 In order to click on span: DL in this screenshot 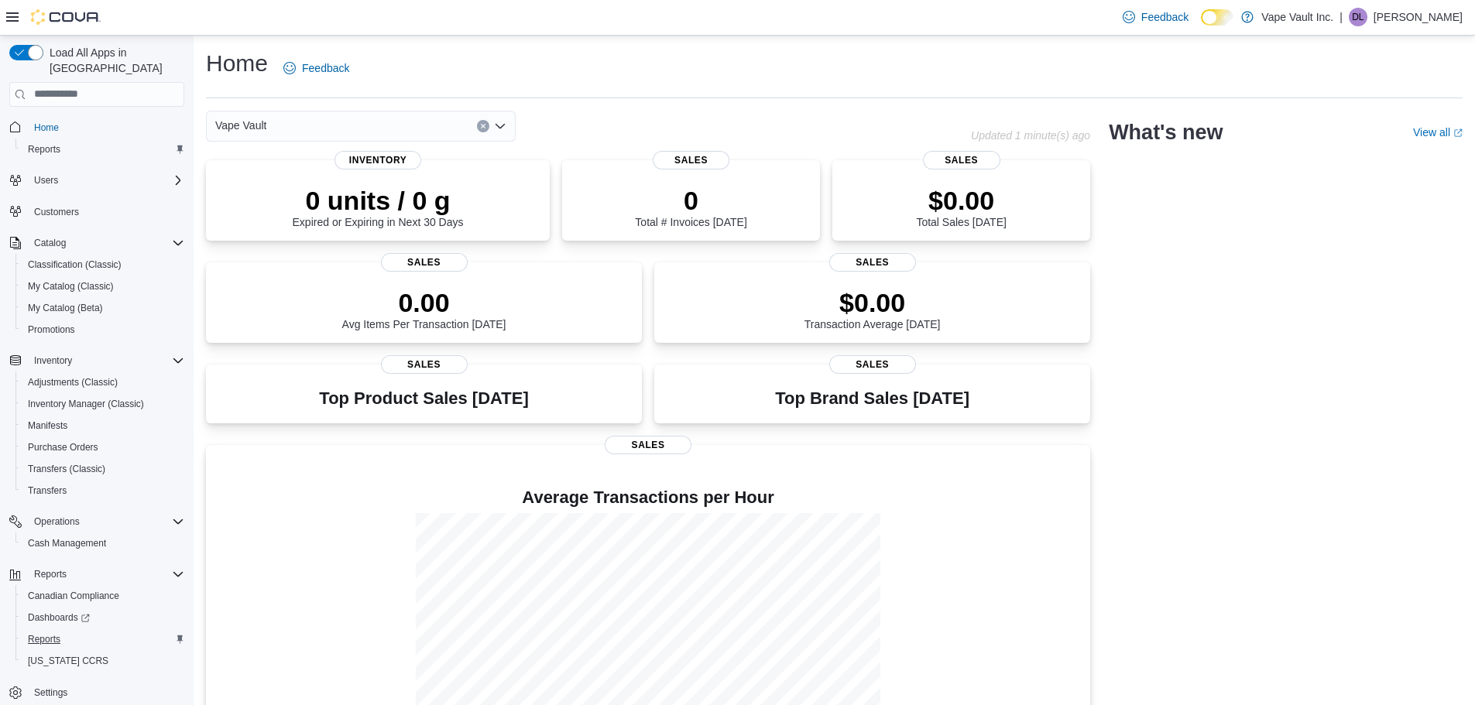, I will do `click(1357, 17)`.